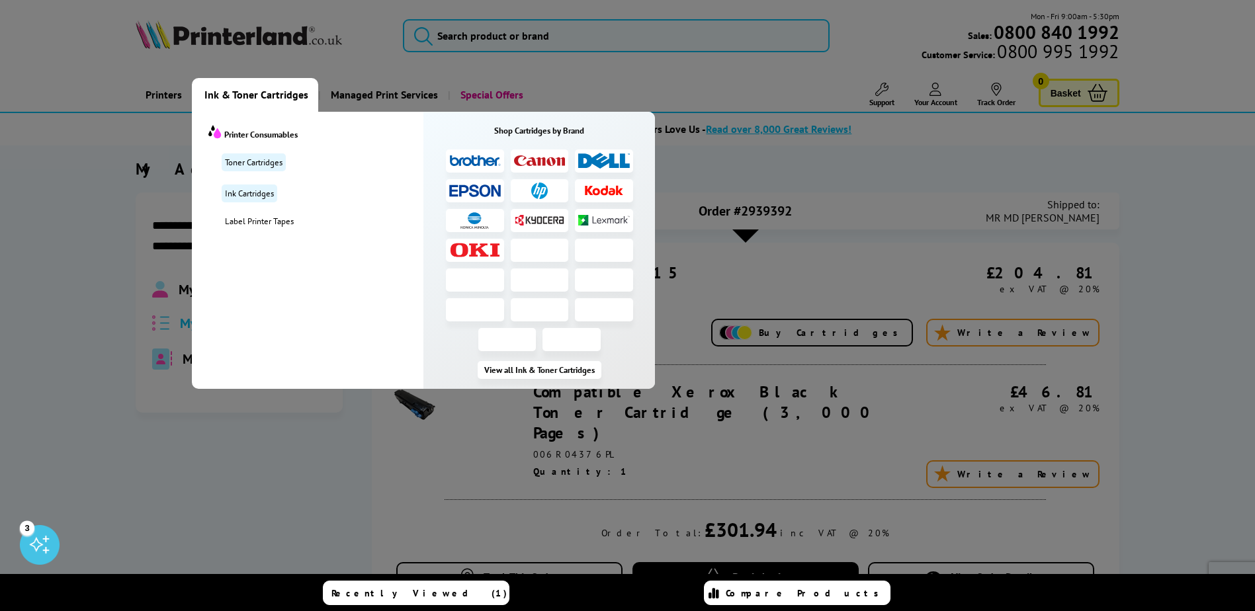 The image size is (1255, 611). What do you see at coordinates (416, 593) in the screenshot?
I see `a: Recently Viewed (1)` at bounding box center [416, 593].